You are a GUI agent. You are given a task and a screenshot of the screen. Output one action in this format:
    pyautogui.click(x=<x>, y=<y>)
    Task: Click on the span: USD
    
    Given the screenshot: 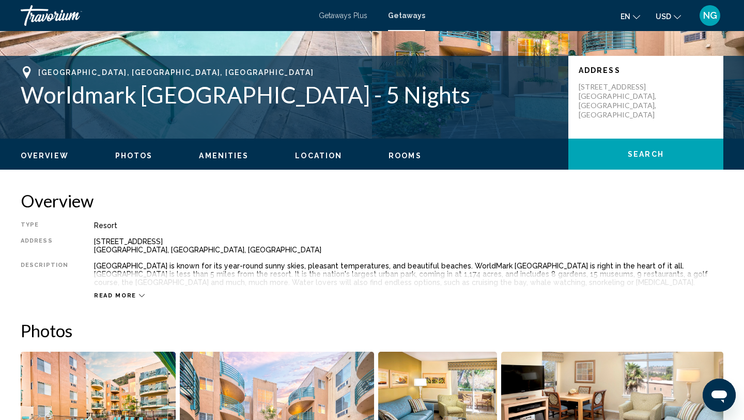 What is the action you would take?
    pyautogui.click(x=663, y=17)
    